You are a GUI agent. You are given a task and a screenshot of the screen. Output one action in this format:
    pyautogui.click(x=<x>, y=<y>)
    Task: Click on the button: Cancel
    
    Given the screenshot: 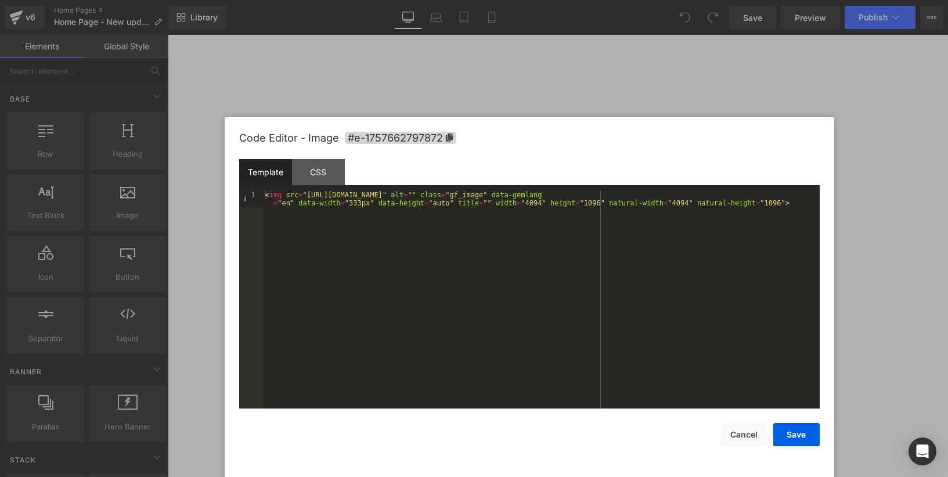 What is the action you would take?
    pyautogui.click(x=744, y=435)
    